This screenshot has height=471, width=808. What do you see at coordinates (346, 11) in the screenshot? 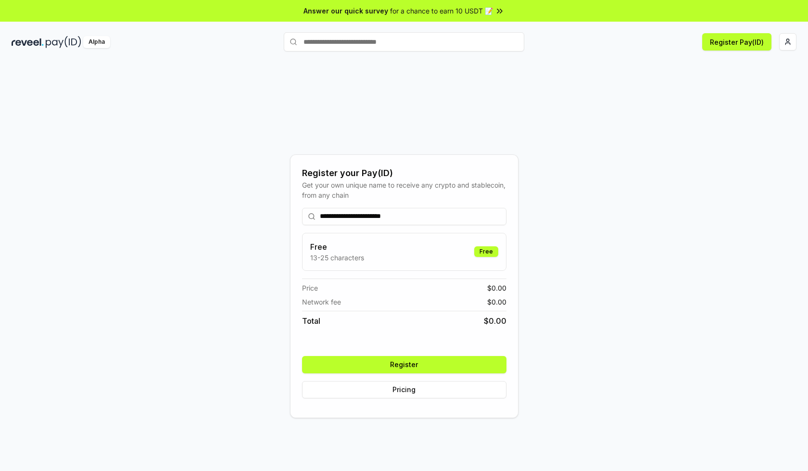
I see `span: Answer our quick survey` at bounding box center [346, 11].